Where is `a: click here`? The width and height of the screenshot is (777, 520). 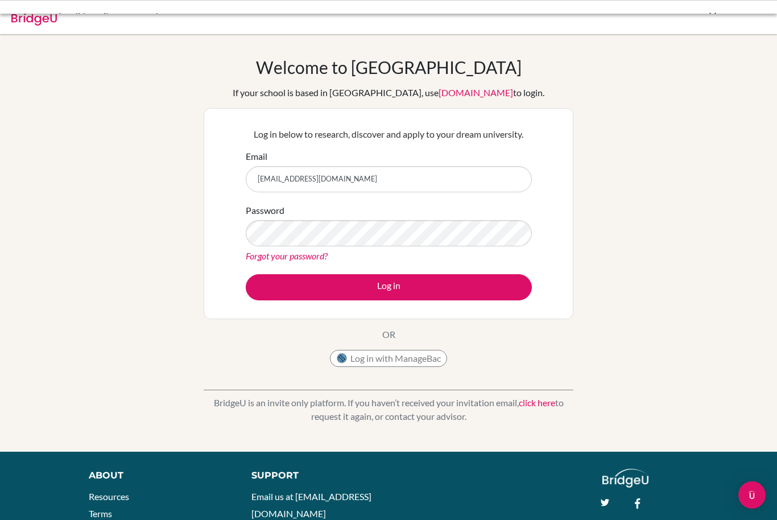 a: click here is located at coordinates (537, 402).